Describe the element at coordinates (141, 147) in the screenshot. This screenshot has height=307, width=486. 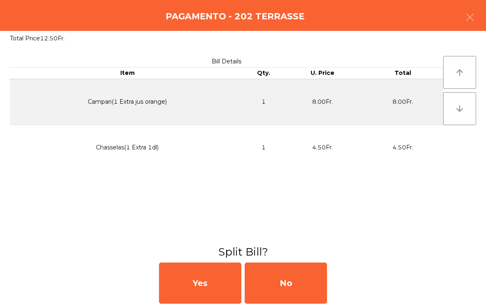
I see `span: (1 Extra 1dl)` at that location.